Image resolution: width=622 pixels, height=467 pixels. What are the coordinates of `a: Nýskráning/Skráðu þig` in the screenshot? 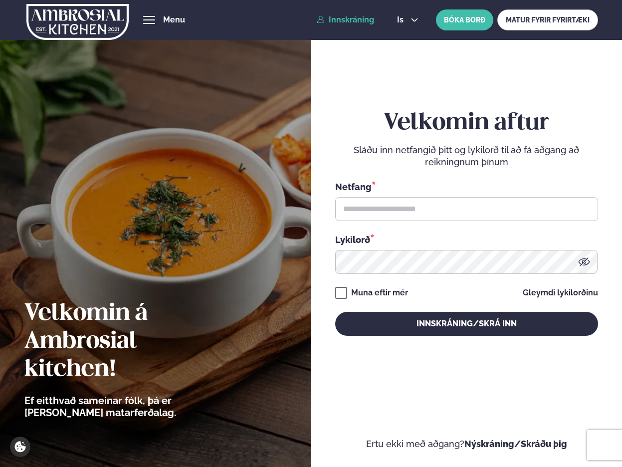 It's located at (516, 444).